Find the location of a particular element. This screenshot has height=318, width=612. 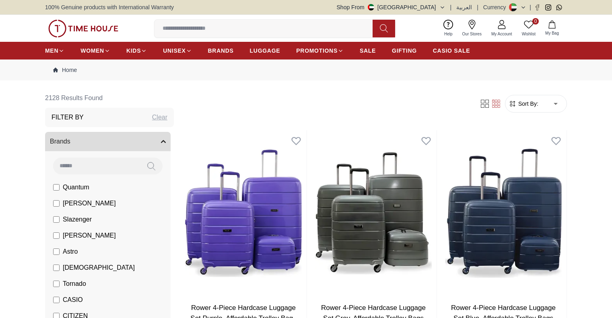

input: Astro is located at coordinates (56, 252).